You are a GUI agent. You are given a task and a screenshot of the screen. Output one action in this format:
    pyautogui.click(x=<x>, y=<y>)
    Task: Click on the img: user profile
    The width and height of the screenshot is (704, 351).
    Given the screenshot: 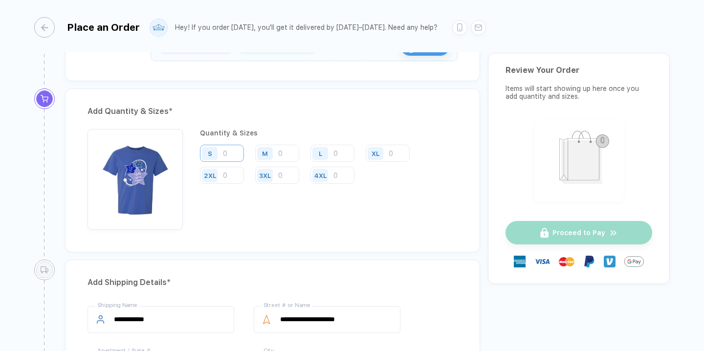 What is the action you would take?
    pyautogui.click(x=158, y=27)
    